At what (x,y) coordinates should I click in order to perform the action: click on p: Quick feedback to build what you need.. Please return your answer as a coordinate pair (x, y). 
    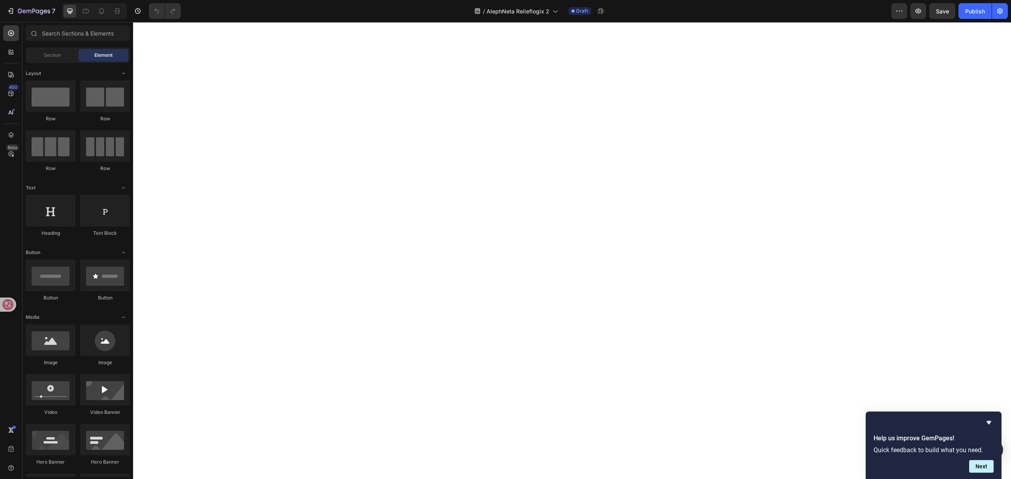
    Looking at the image, I should click on (933, 450).